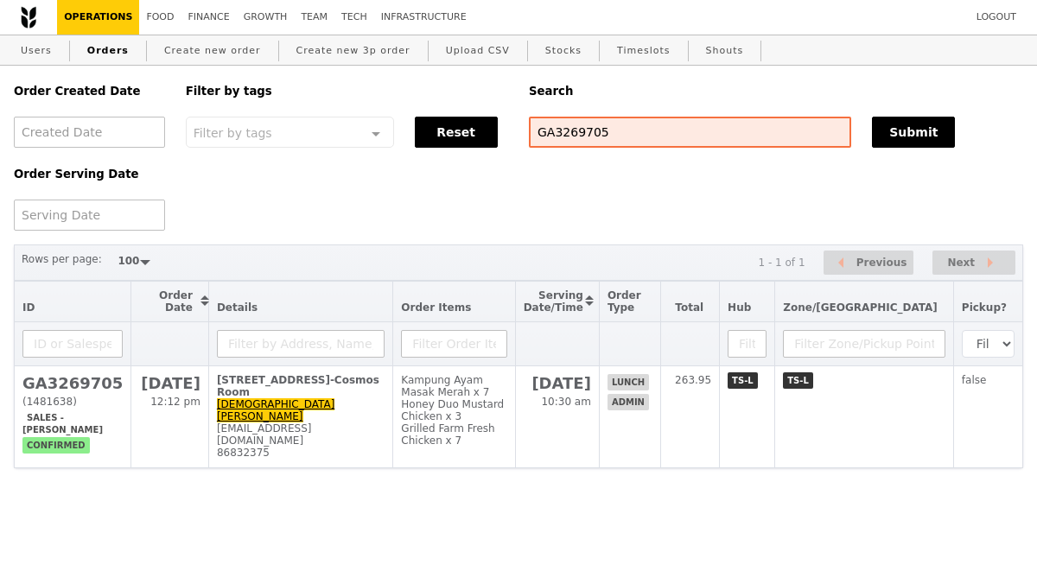 The width and height of the screenshot is (1037, 571). What do you see at coordinates (781, 263) in the screenshot?
I see `div: 1 - 1 of 1` at bounding box center [781, 263].